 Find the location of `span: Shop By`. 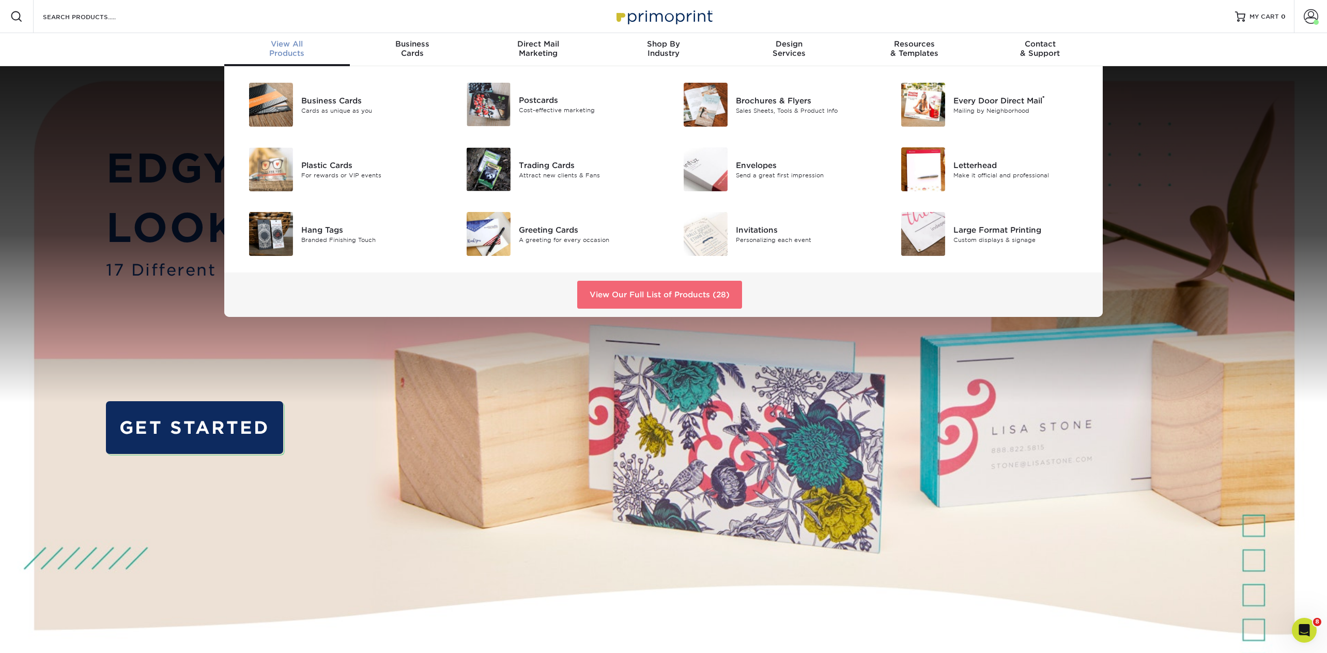

span: Shop By is located at coordinates (664, 44).